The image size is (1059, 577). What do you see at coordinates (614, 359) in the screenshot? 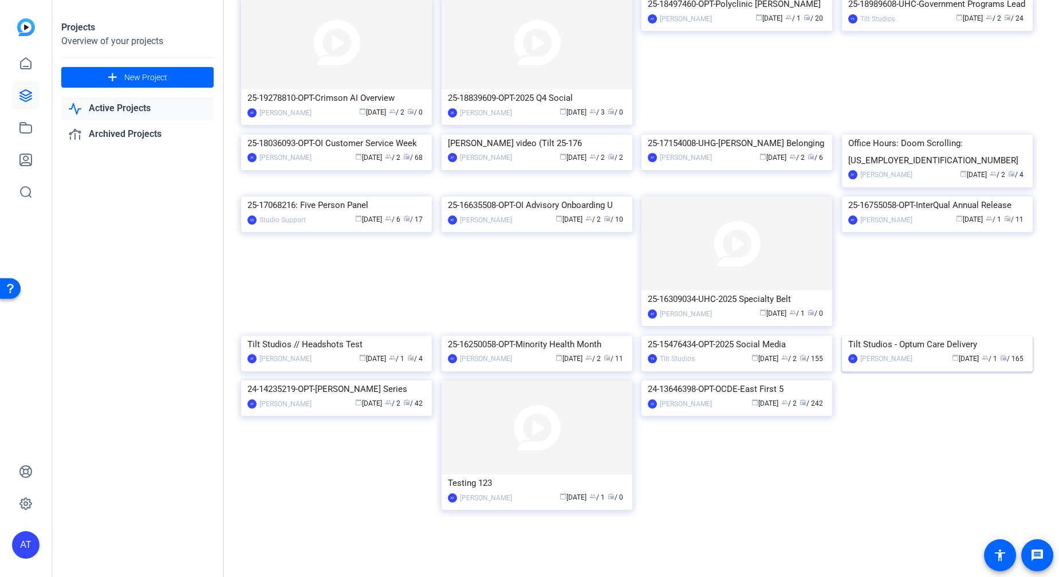
I see `span: / 11` at bounding box center [614, 359].